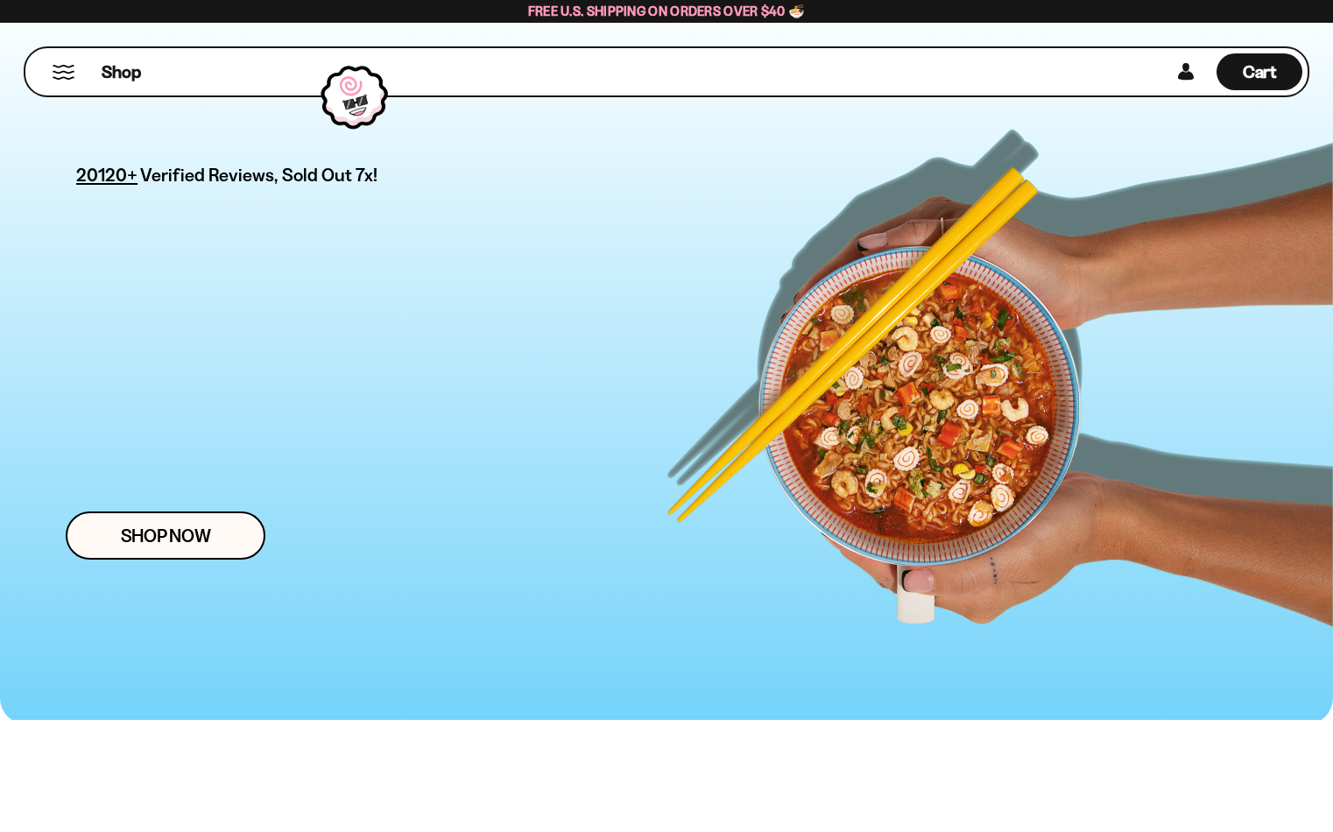  I want to click on a: Shop Now, so click(165, 535).